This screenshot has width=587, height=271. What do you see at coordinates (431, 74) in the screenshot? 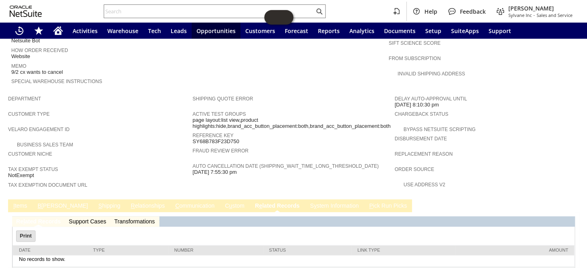
I see `a: Invalid Shipping Address` at bounding box center [431, 74].